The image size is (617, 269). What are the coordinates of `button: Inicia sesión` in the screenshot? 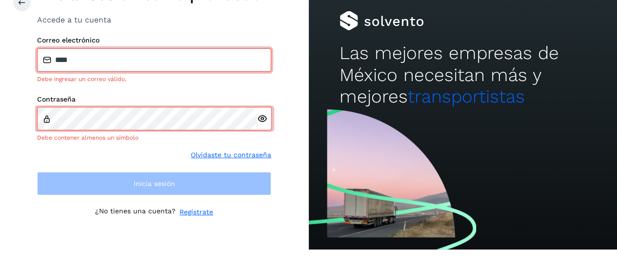 It's located at (154, 183).